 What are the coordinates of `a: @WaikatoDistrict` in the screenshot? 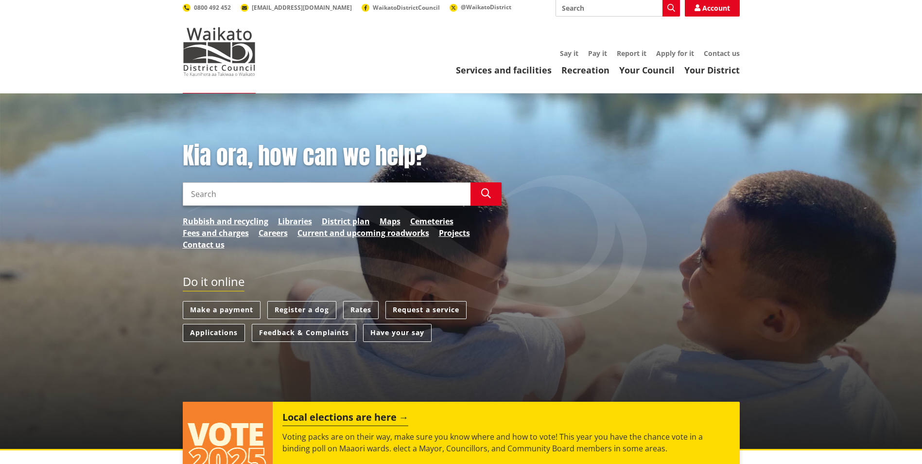 It's located at (480, 7).